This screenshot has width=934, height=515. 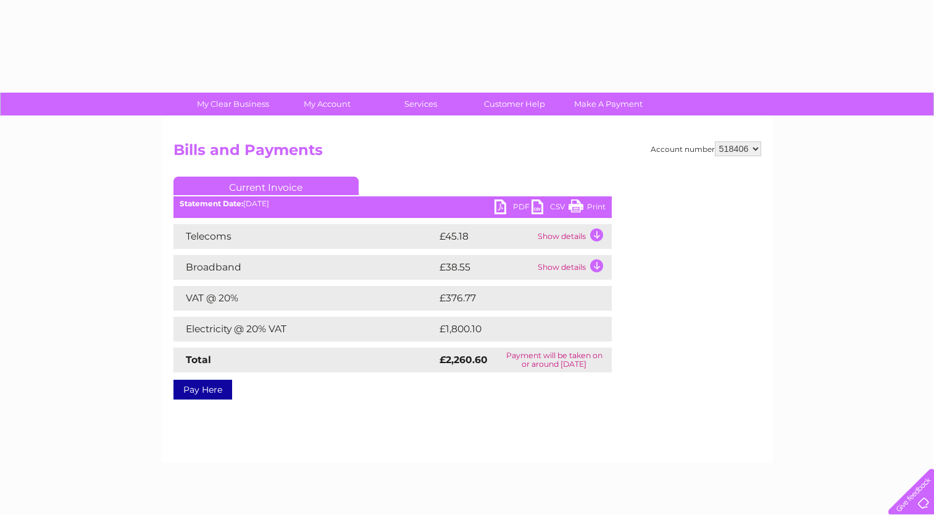 I want to click on td: £45.18, so click(x=485, y=236).